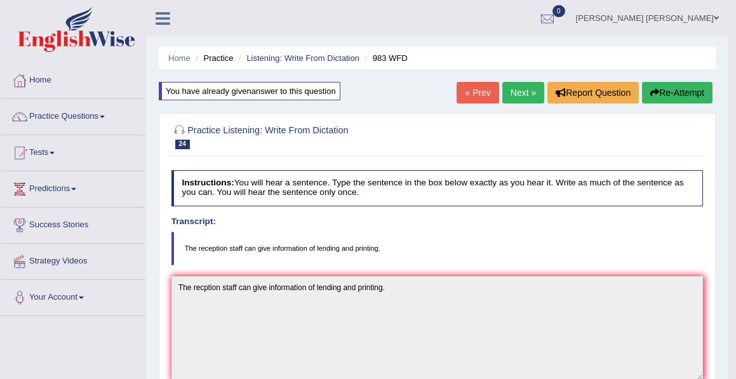  I want to click on a: Listening: Write From Dictation, so click(303, 58).